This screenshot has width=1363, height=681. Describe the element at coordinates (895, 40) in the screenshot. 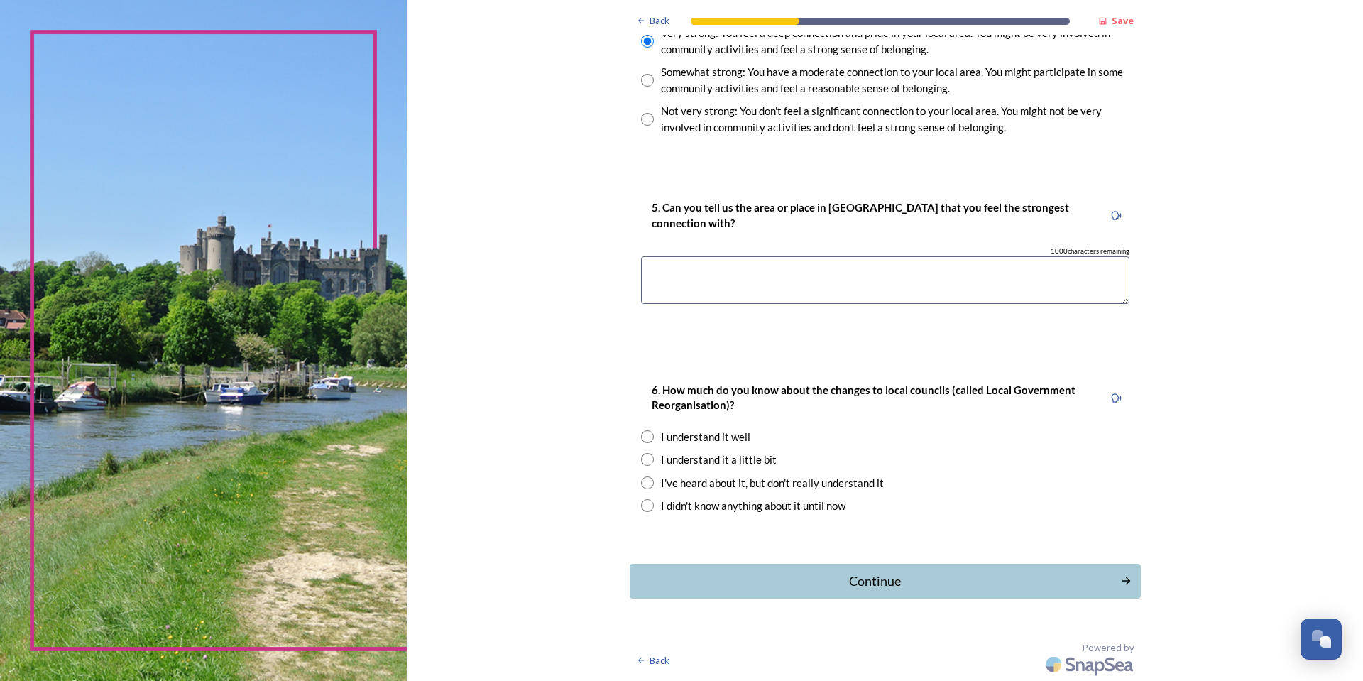

I see `div: Very strong: You feel a deep connection and pride in your local area. You might be very involved ...` at that location.